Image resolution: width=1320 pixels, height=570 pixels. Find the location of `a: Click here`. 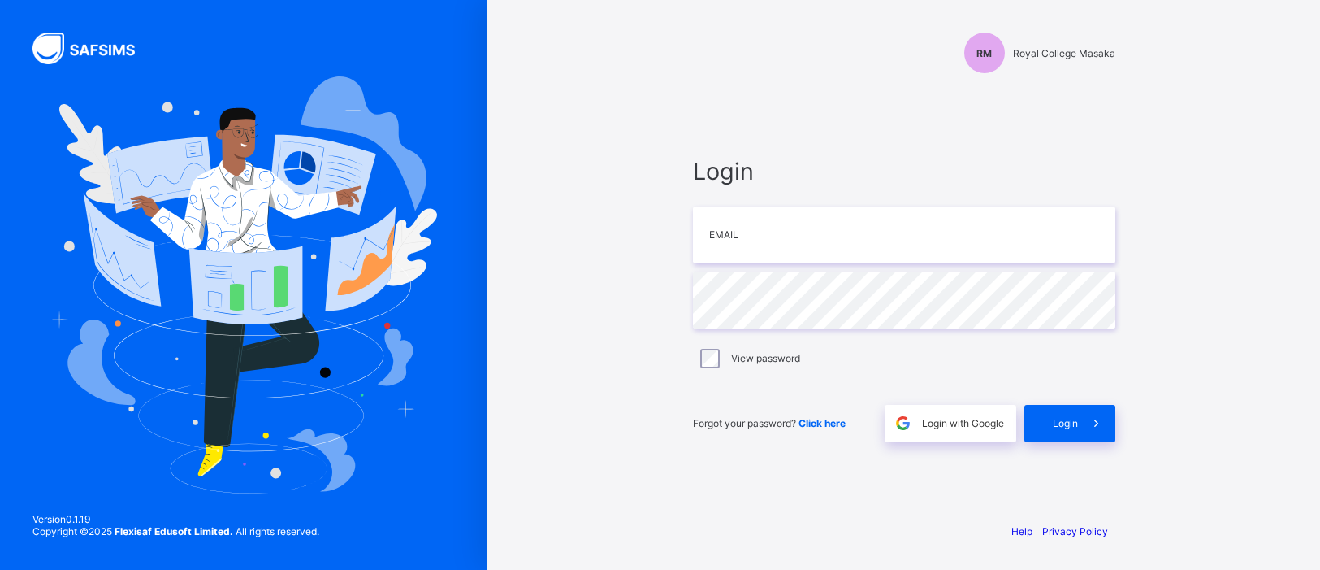

a: Click here is located at coordinates (822, 422).